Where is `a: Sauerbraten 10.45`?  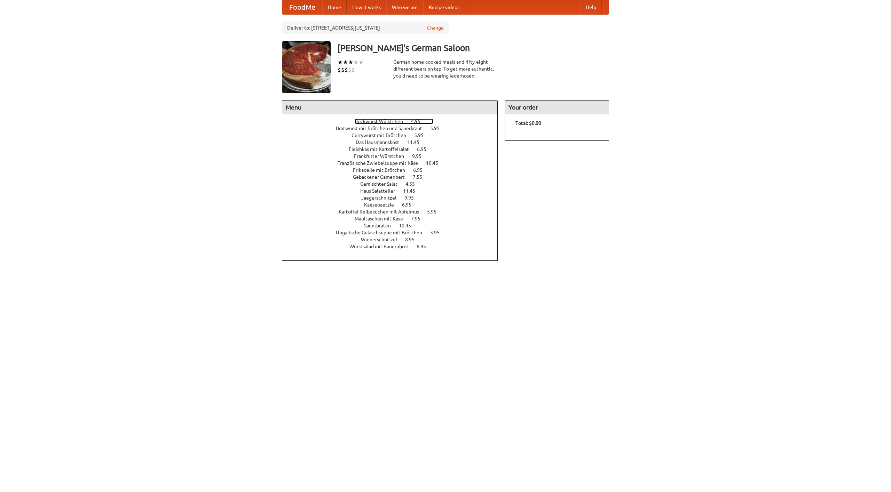
a: Sauerbraten 10.45 is located at coordinates (394, 226).